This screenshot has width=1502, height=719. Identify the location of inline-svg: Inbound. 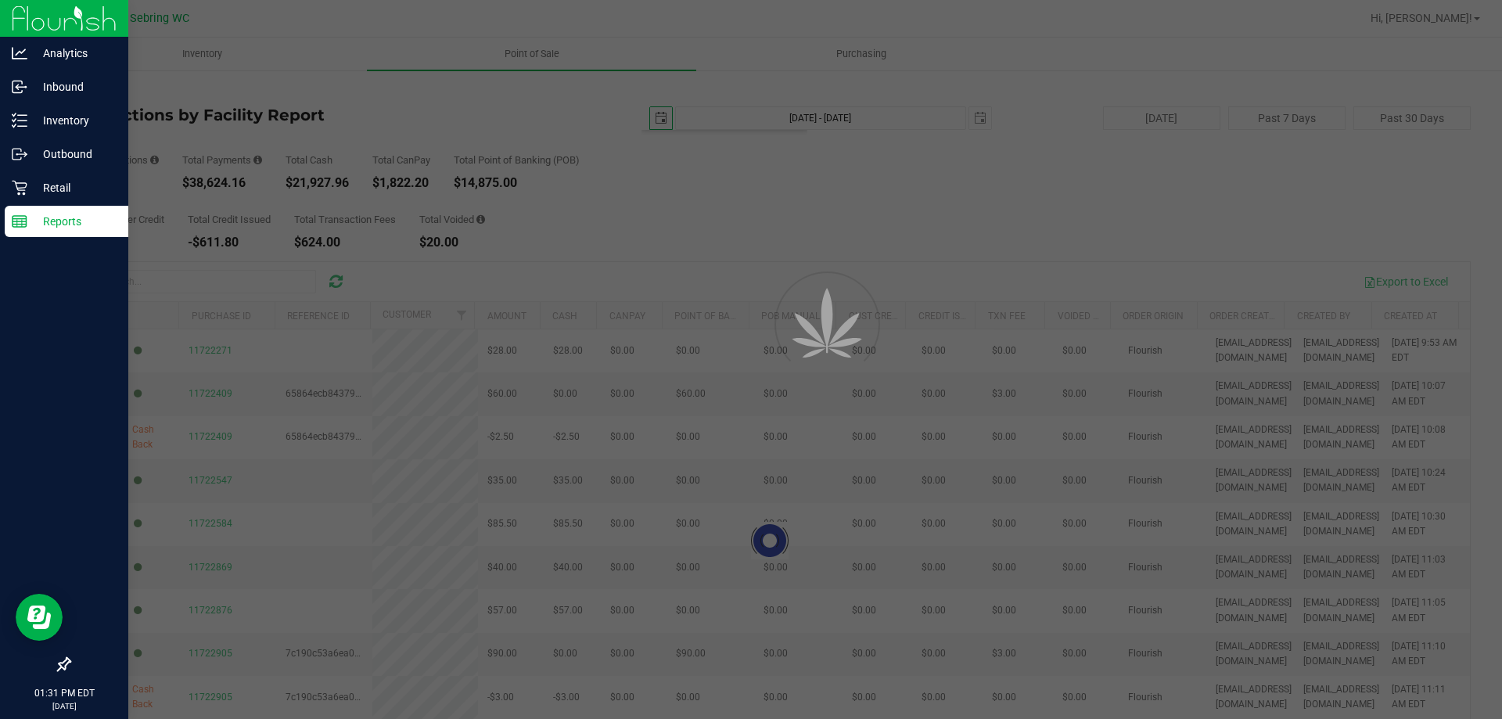
(20, 87).